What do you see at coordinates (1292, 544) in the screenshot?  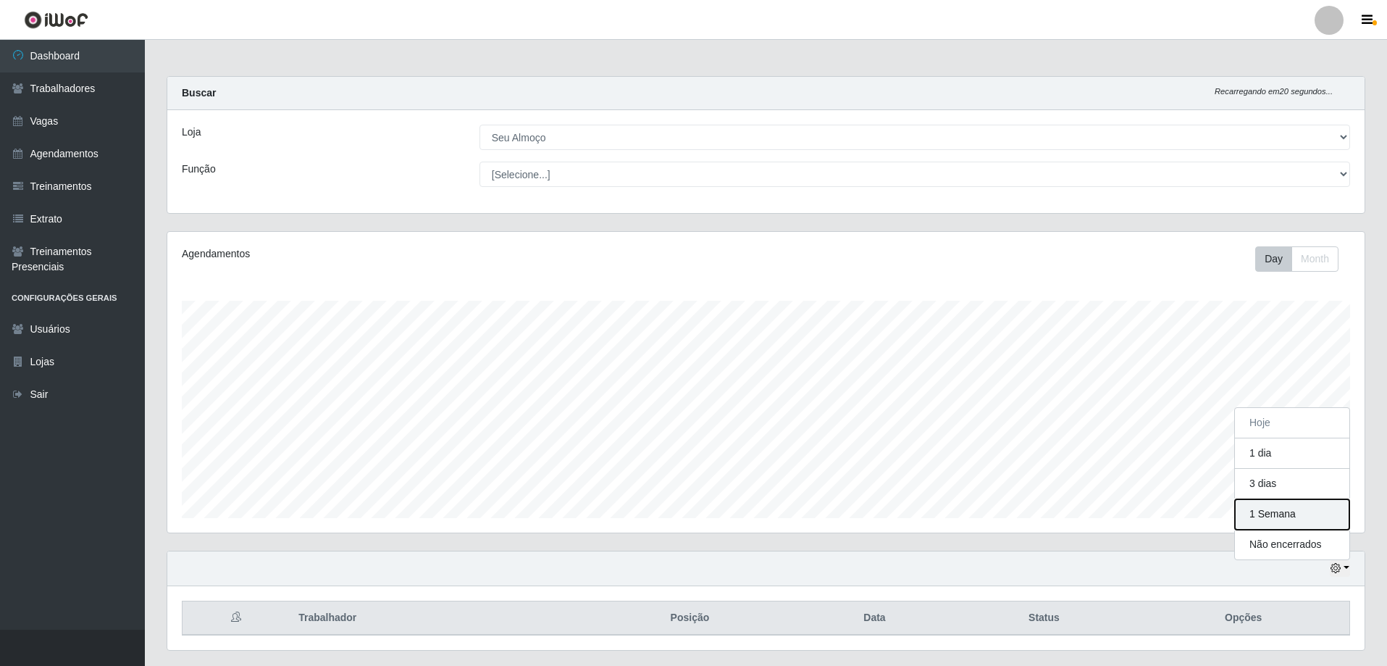 I see `button: Não encerrados` at bounding box center [1292, 544].